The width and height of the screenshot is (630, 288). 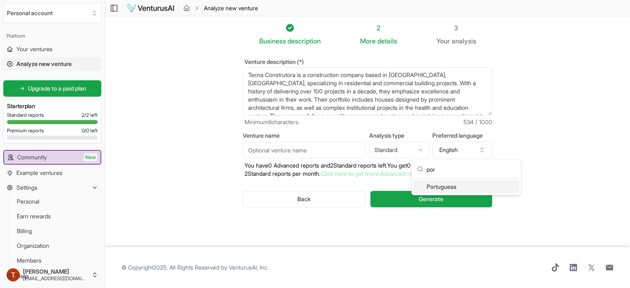 What do you see at coordinates (443, 41) in the screenshot?
I see `span: Your` at bounding box center [443, 41].